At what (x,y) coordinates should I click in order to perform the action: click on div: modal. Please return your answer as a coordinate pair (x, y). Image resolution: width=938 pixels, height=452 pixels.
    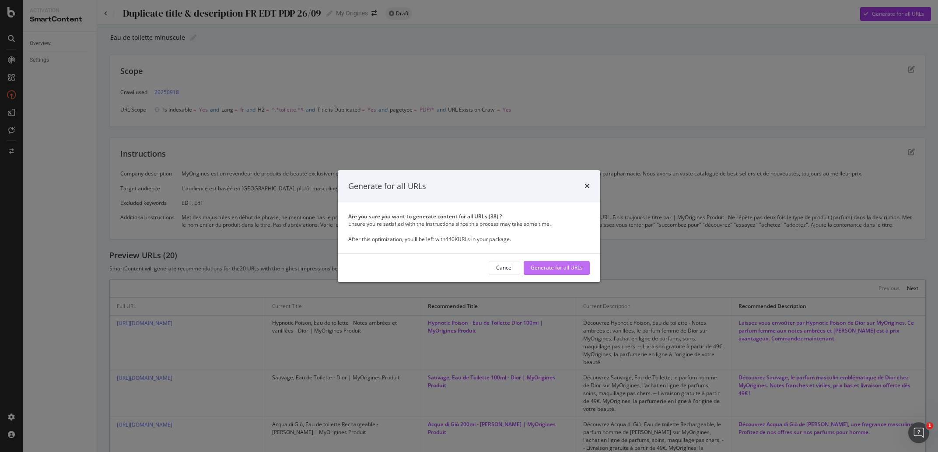
    Looking at the image, I should click on (469, 226).